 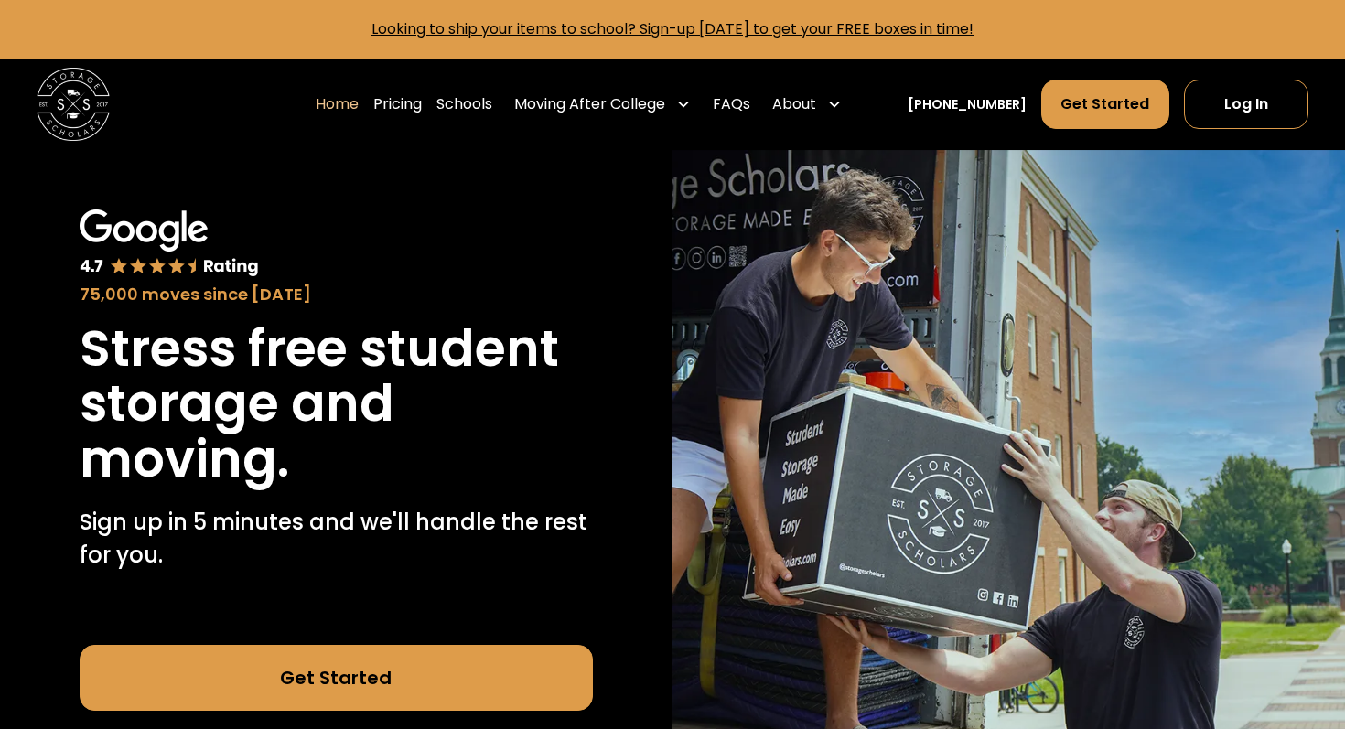 What do you see at coordinates (464, 104) in the screenshot?
I see `a: Schools` at bounding box center [464, 104].